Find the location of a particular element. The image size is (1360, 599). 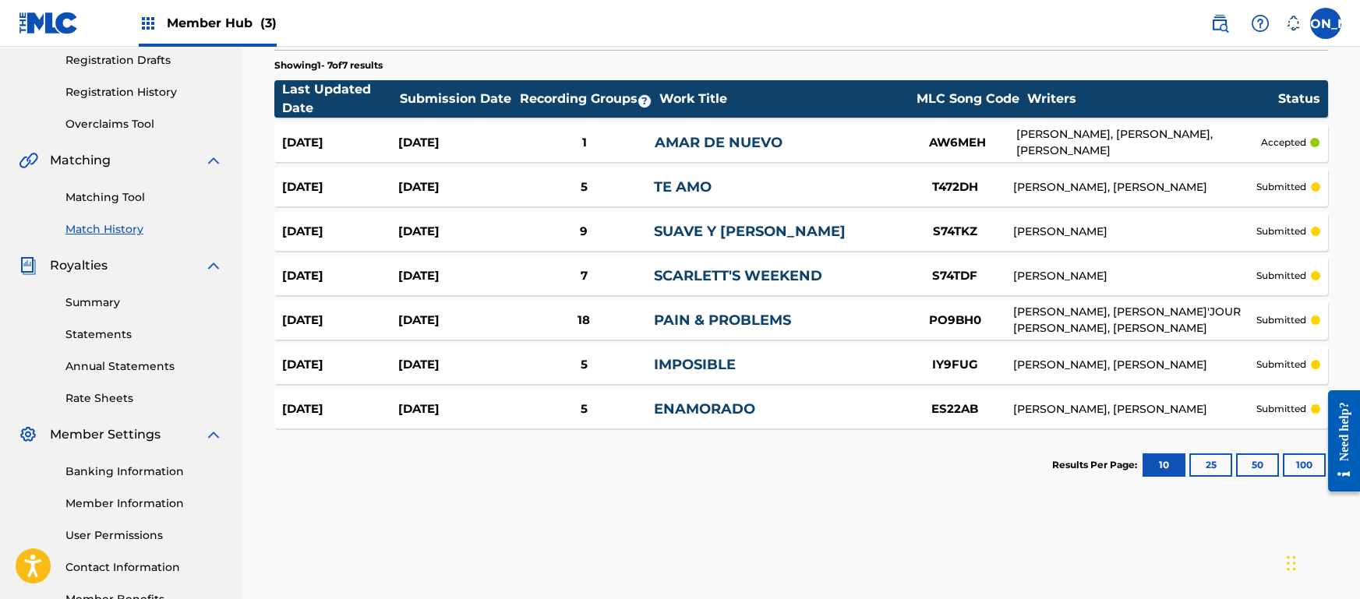

button: 25 is located at coordinates (1210, 465).